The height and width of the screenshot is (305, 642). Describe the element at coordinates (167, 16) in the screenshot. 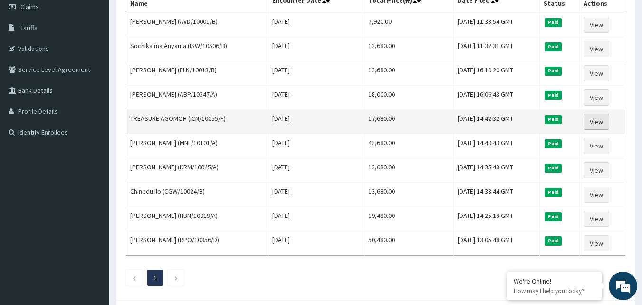

I see `div: Minimize live chat window` at that location.